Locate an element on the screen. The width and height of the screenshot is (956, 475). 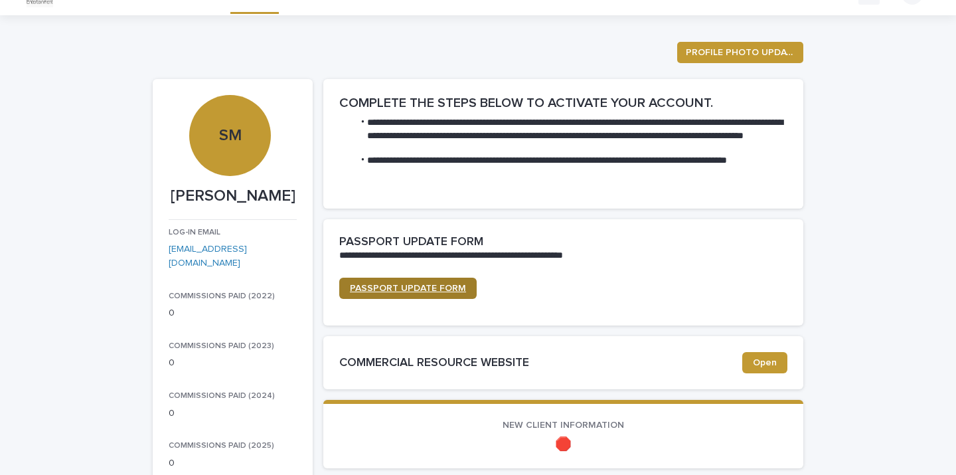
span: COMMISSIONS PAID (2024) is located at coordinates (222, 396).